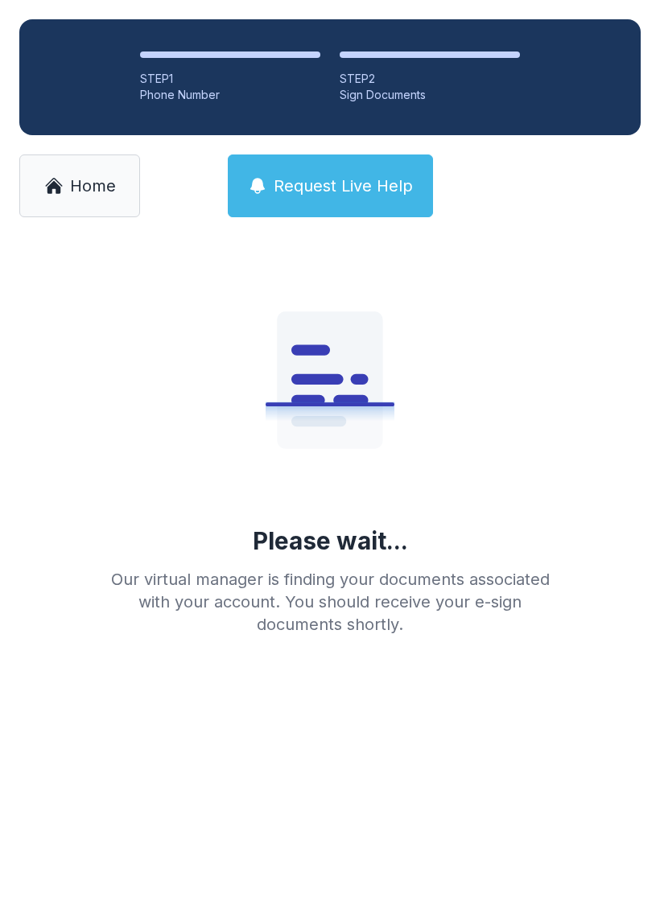  What do you see at coordinates (330, 541) in the screenshot?
I see `div: Please wait...` at bounding box center [330, 541].